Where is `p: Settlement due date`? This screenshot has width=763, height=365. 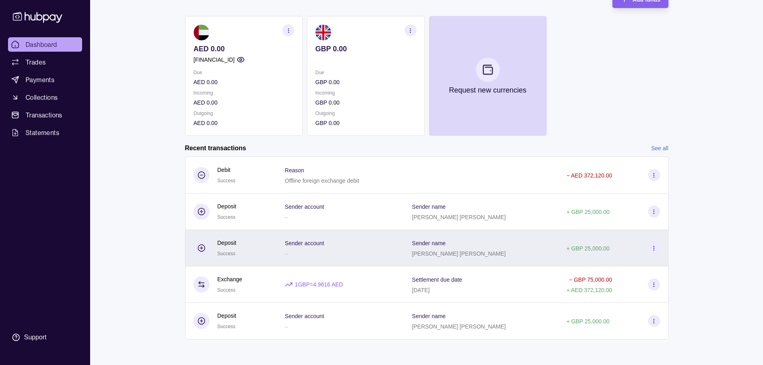 p: Settlement due date is located at coordinates (437, 280).